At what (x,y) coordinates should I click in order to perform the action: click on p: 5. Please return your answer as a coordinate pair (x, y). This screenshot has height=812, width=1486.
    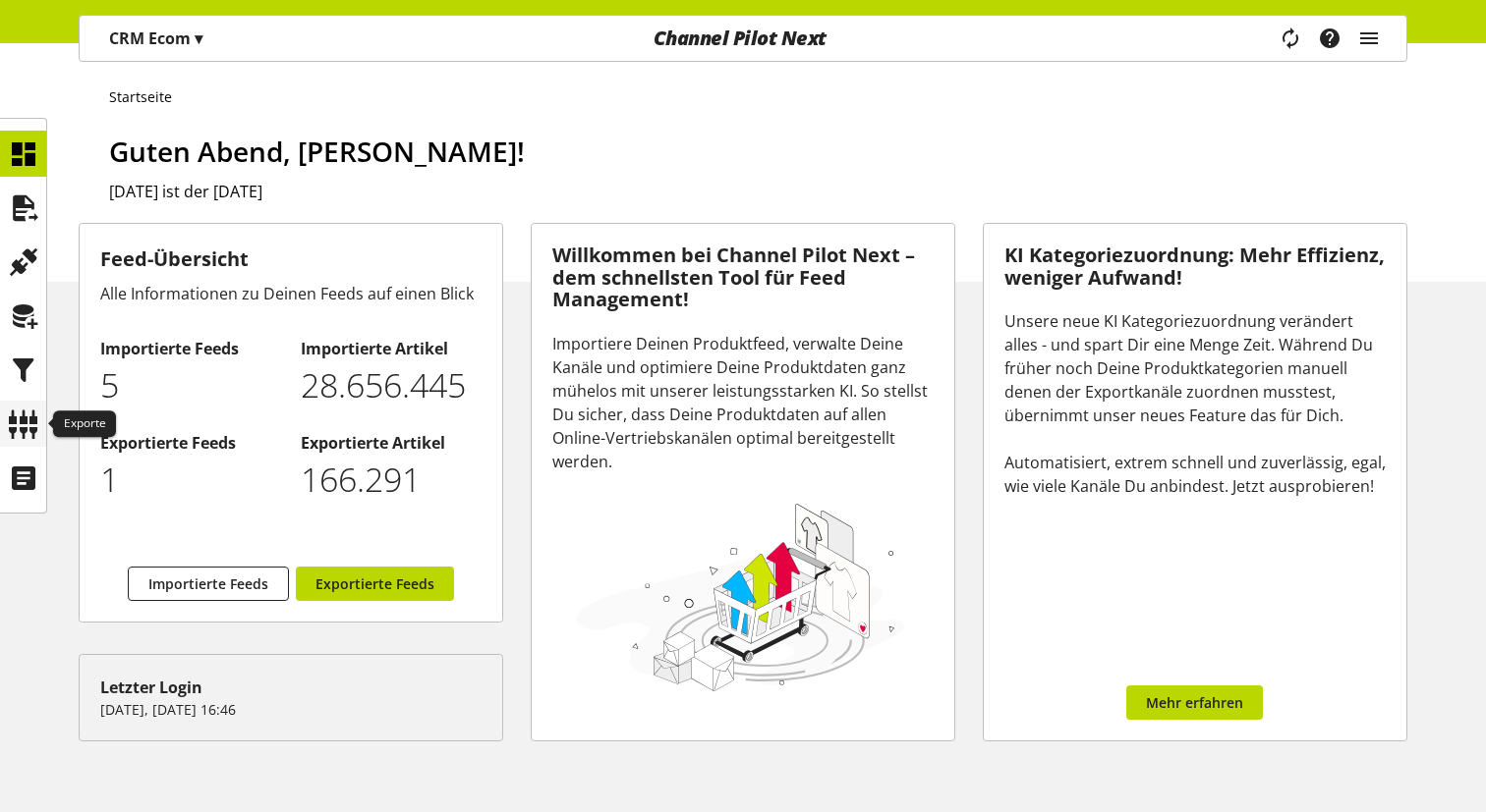
    Looking at the image, I should click on (190, 385).